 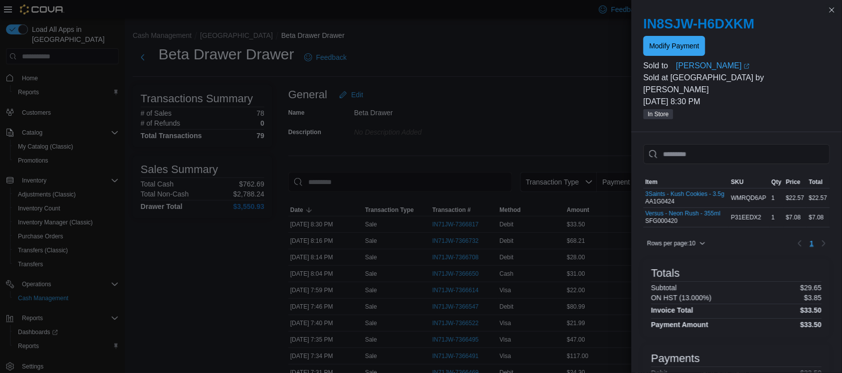 What do you see at coordinates (793, 182) in the screenshot?
I see `span: Price` at bounding box center [793, 182].